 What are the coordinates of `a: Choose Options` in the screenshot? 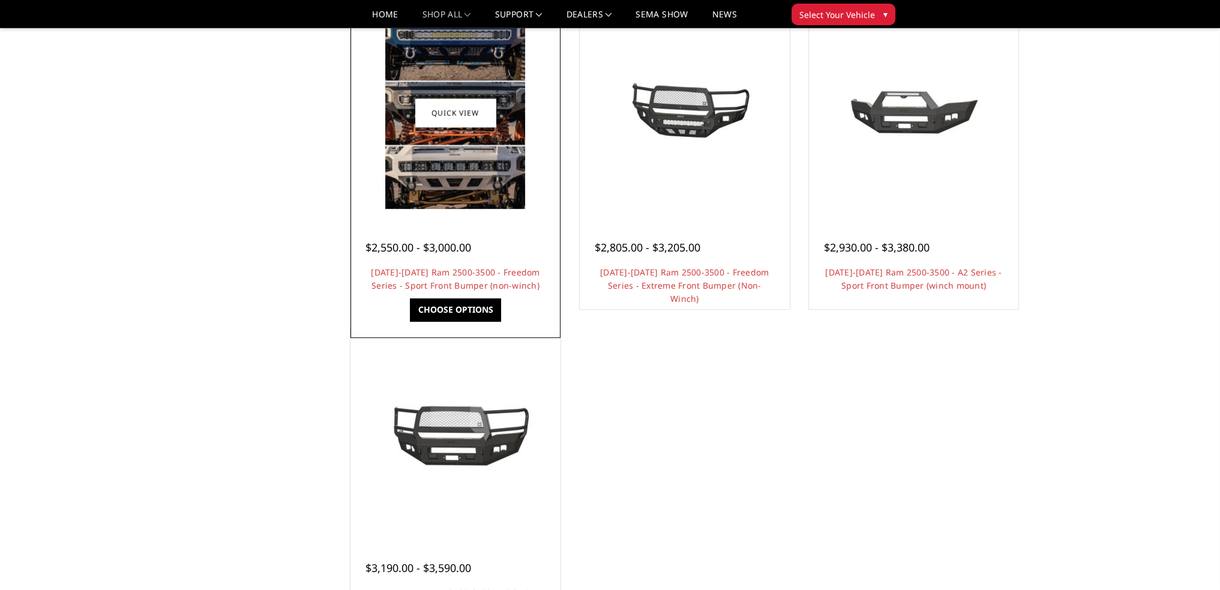 It's located at (455, 310).